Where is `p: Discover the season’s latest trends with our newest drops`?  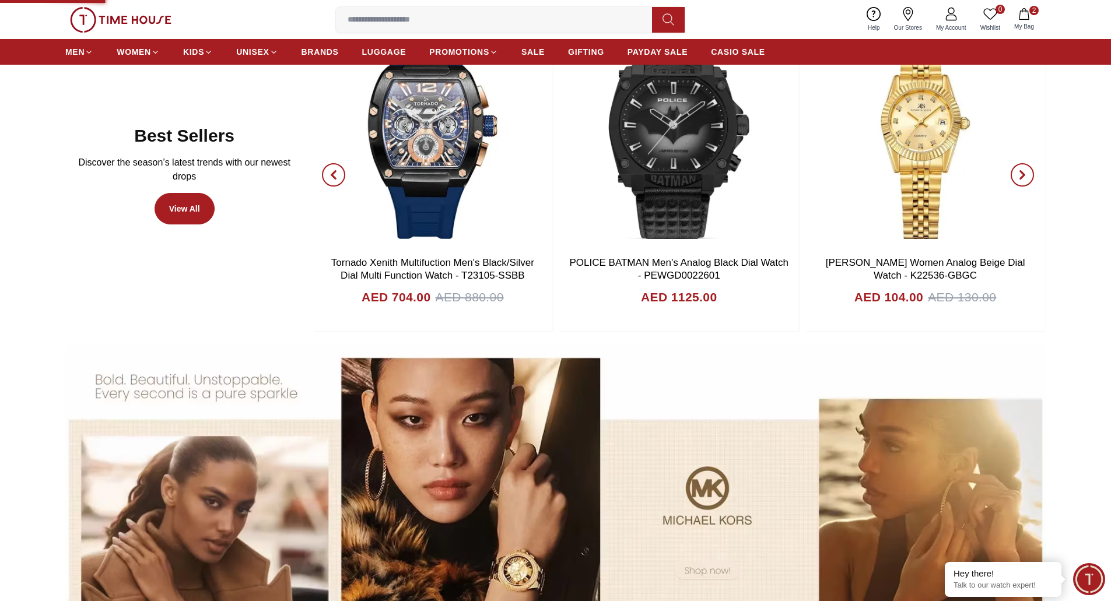 p: Discover the season’s latest trends with our newest drops is located at coordinates (184, 170).